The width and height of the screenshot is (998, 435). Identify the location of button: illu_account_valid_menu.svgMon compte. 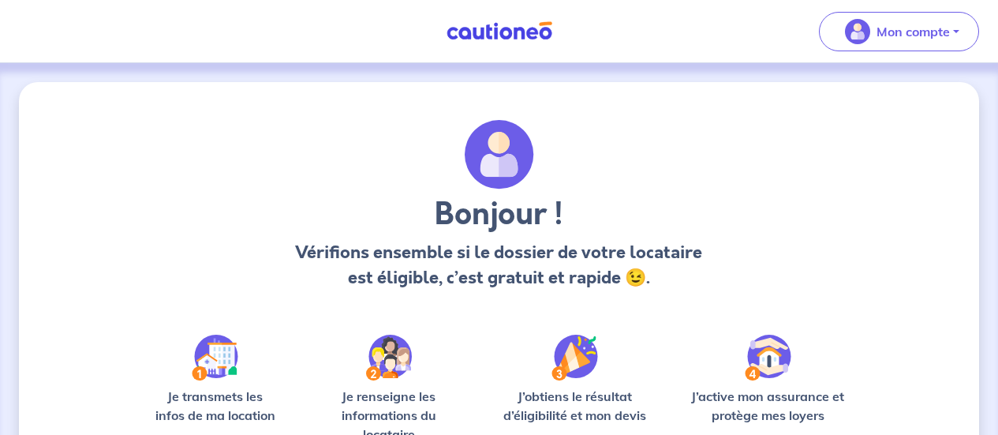
(898, 32).